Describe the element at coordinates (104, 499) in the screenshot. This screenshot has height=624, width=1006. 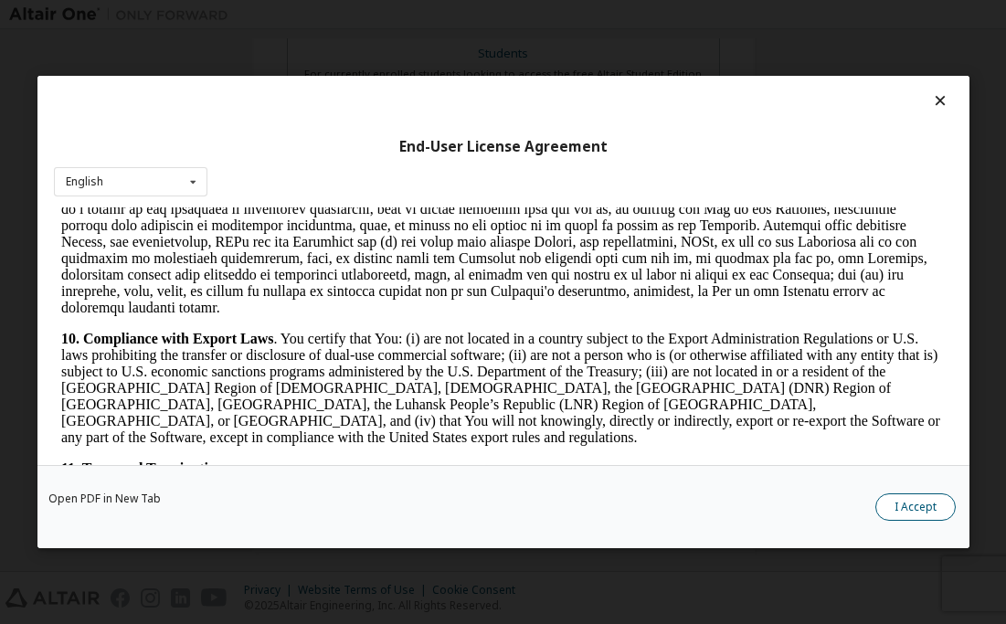
I see `a: Open PDF in New Tab` at that location.